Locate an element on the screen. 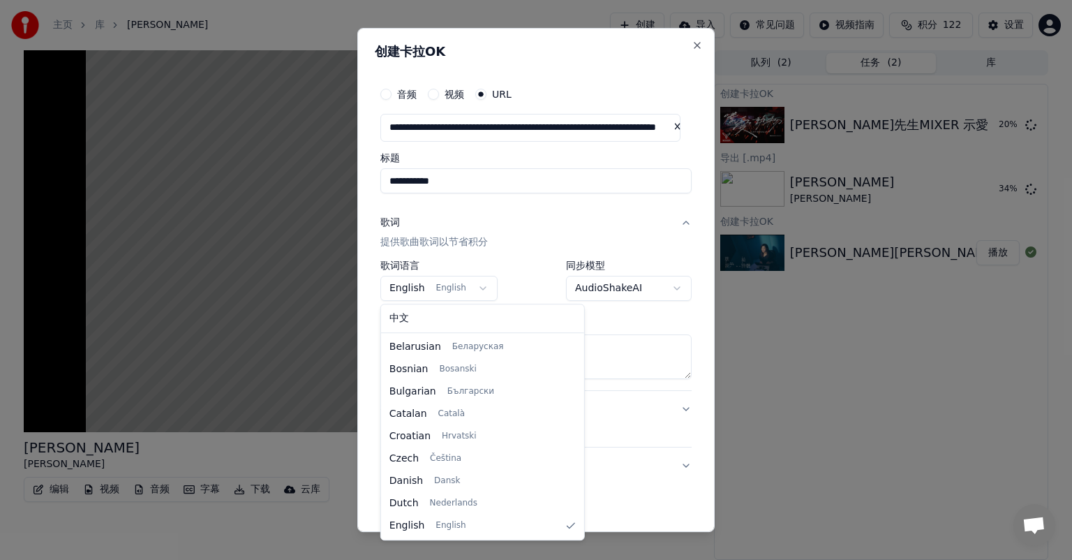 This screenshot has height=560, width=1072. span: Български is located at coordinates (471, 392).